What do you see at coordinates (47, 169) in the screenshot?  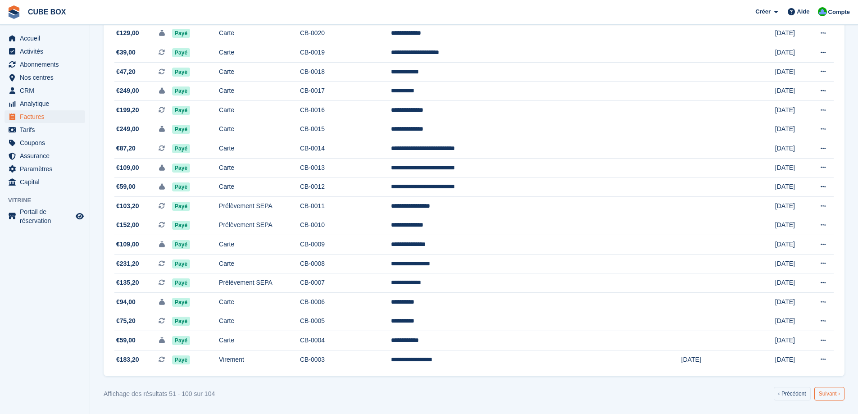 I see `span: Paramètres` at bounding box center [47, 169].